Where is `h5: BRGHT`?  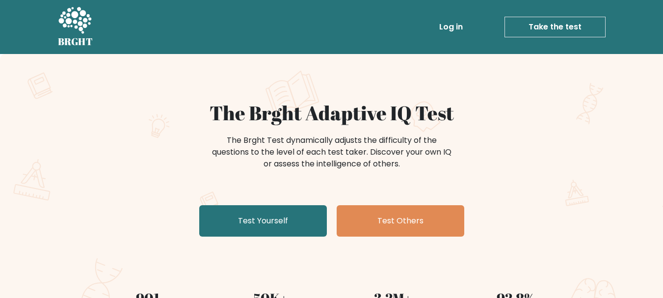
h5: BRGHT is located at coordinates (76, 42).